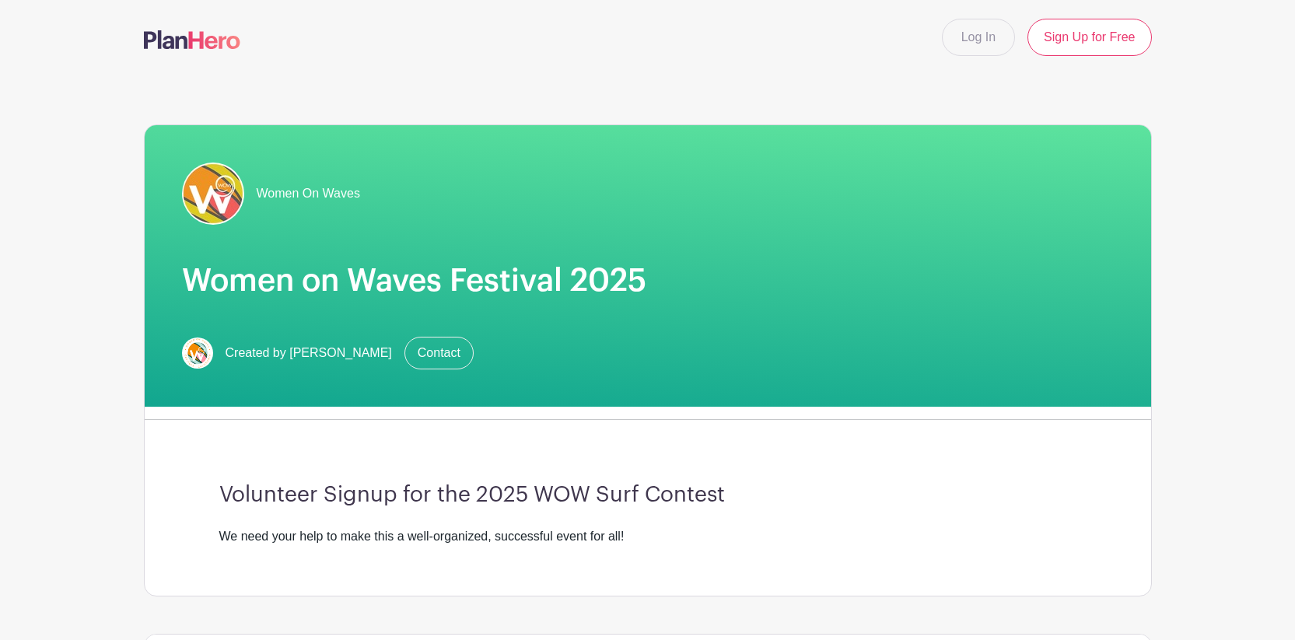 Image resolution: width=1295 pixels, height=640 pixels. I want to click on img: logo-507f7623f17ff9eddc593b1ce0a138ce2505c220e1c5a4e2b4648c50719b7d32.svg, so click(192, 40).